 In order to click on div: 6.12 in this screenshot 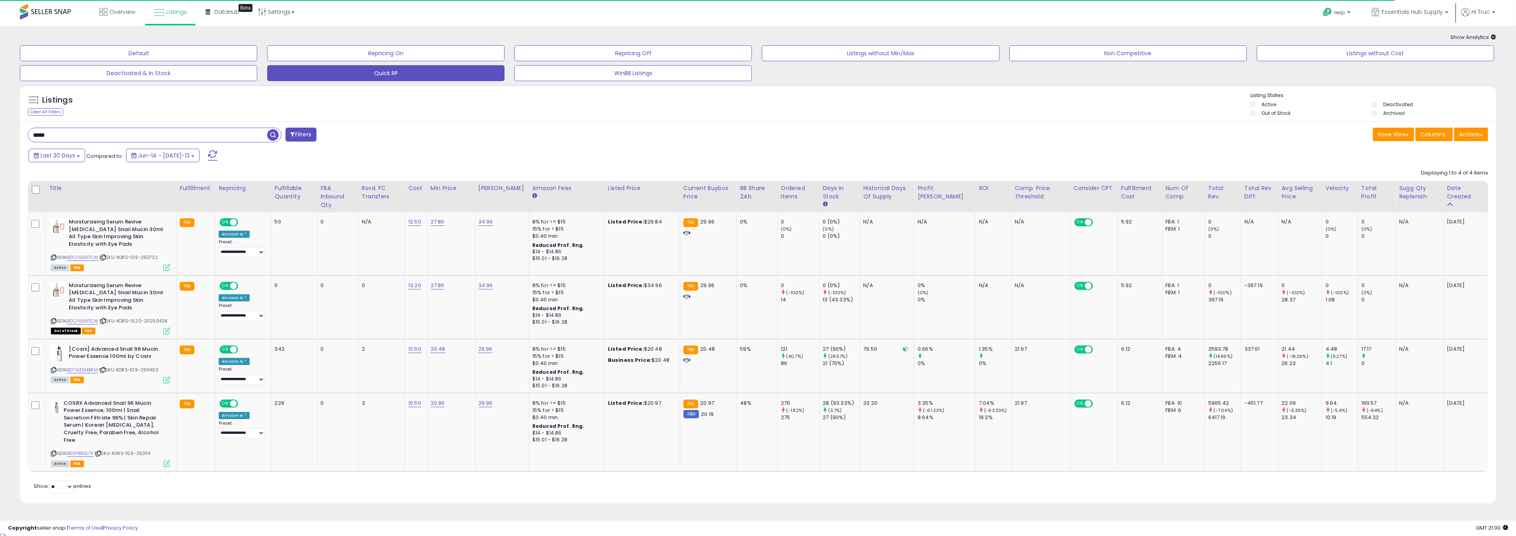, I will do `click(1139, 349)`.